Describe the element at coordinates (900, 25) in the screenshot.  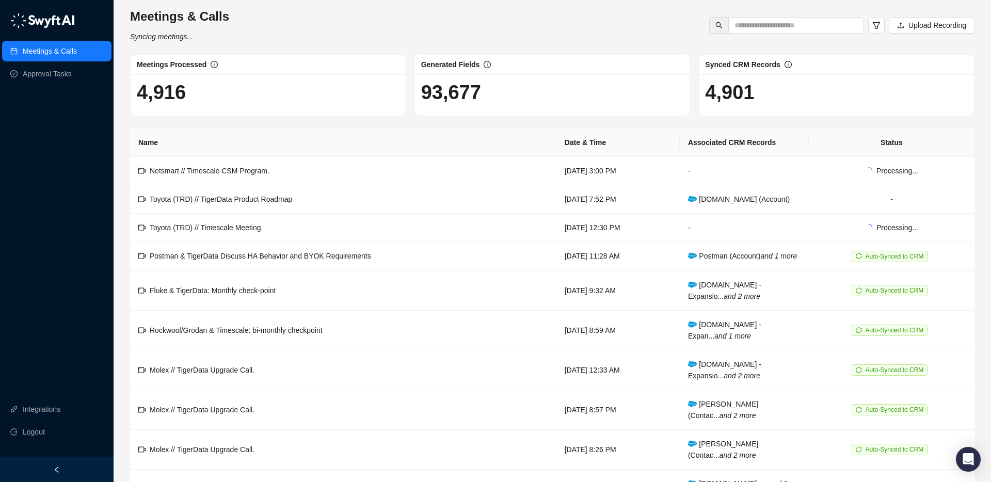
I see `span: upload` at that location.